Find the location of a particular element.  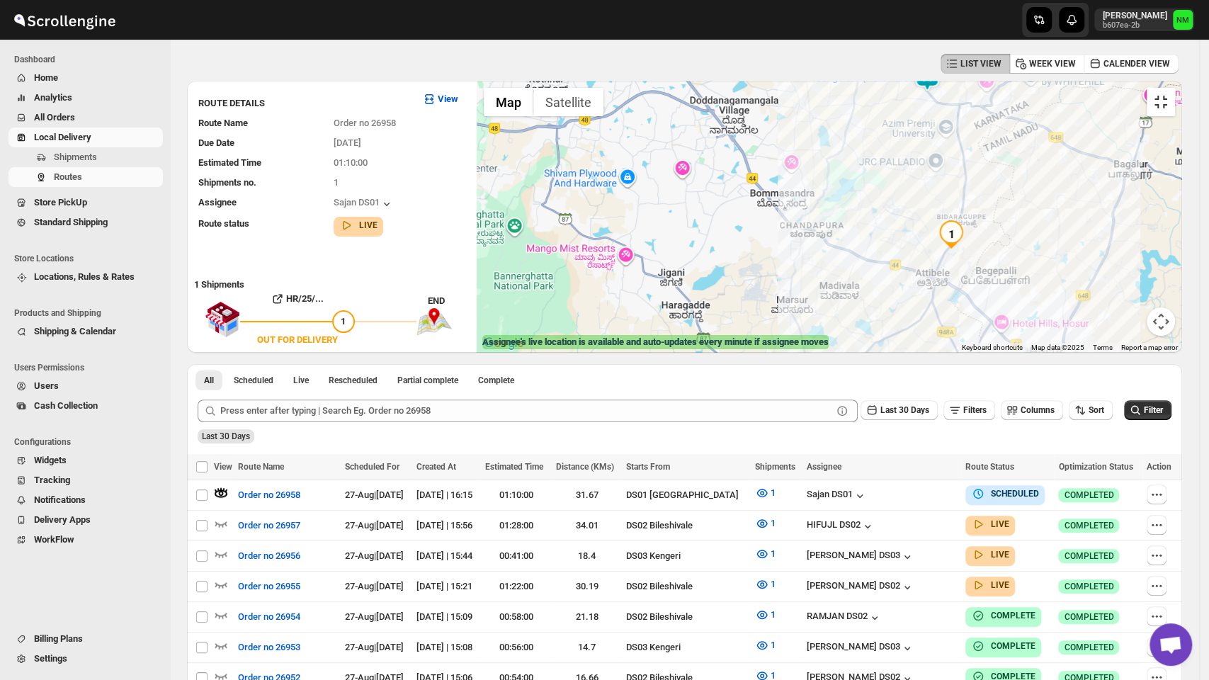

button: Filters is located at coordinates (969, 410).